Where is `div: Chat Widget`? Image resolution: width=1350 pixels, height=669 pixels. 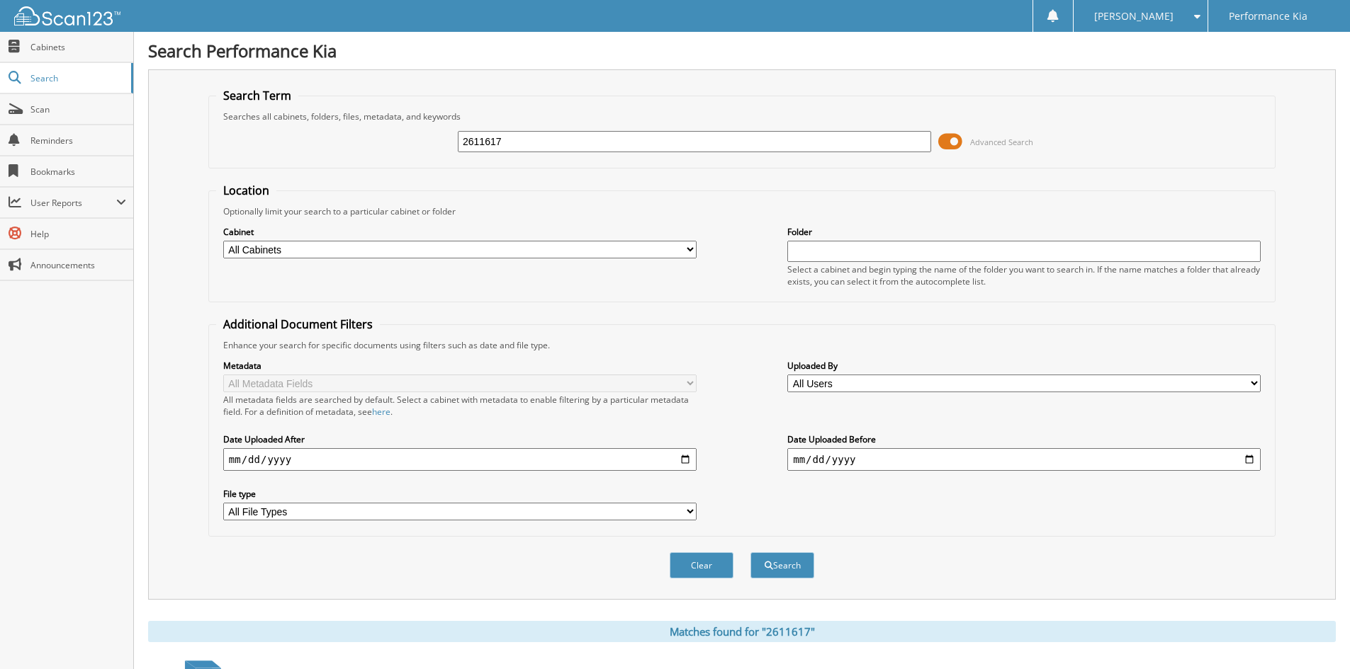
div: Chat Widget is located at coordinates (1314, 635).